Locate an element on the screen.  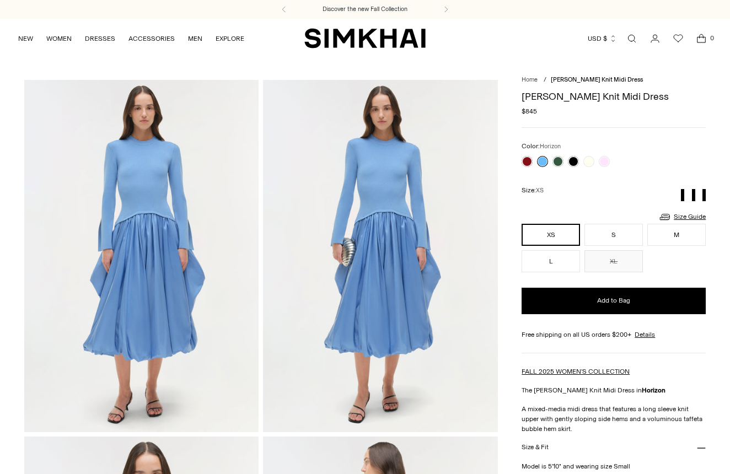
button: S is located at coordinates (614, 235).